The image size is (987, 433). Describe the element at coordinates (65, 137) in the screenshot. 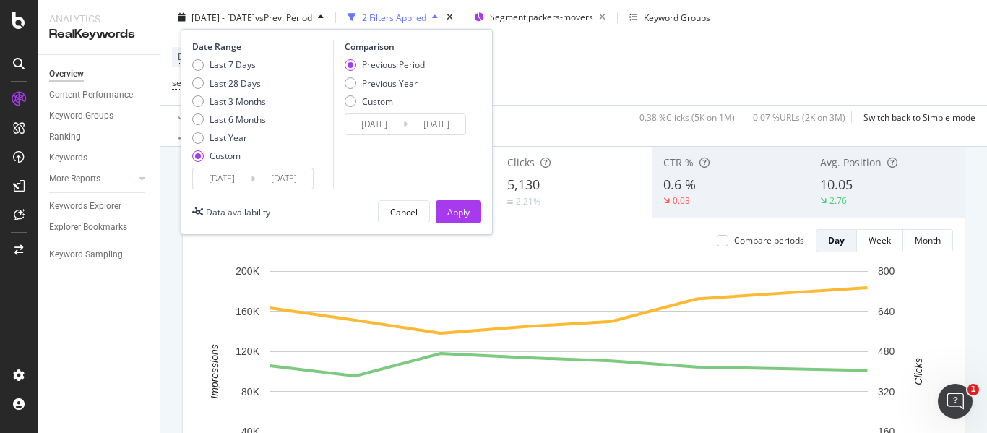

I see `div: Ranking` at that location.